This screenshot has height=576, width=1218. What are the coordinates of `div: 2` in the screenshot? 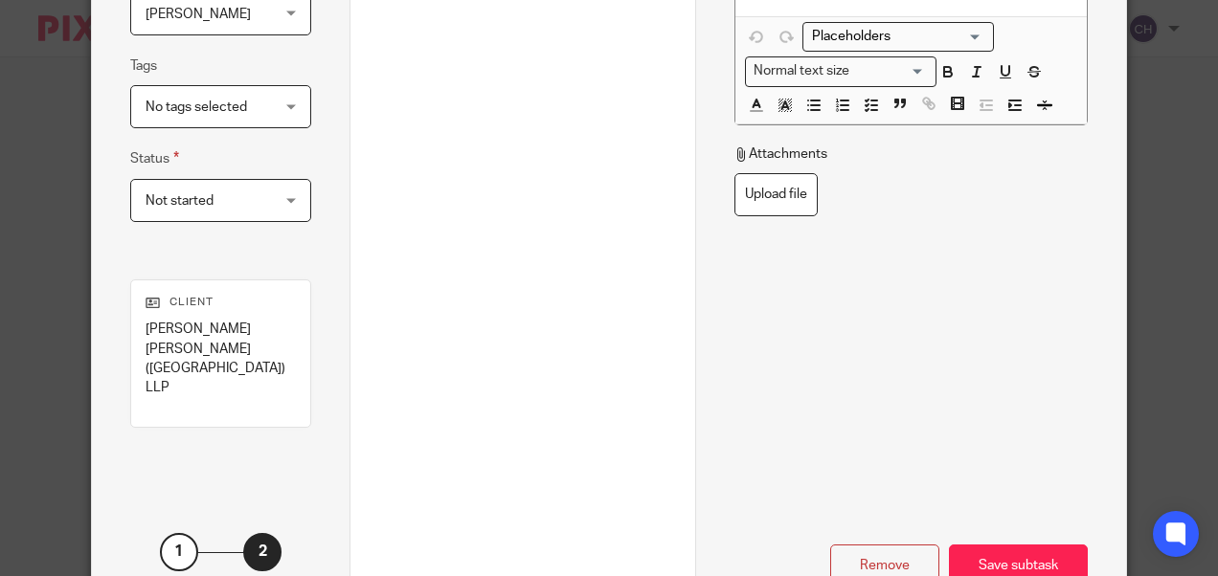 It's located at (262, 552).